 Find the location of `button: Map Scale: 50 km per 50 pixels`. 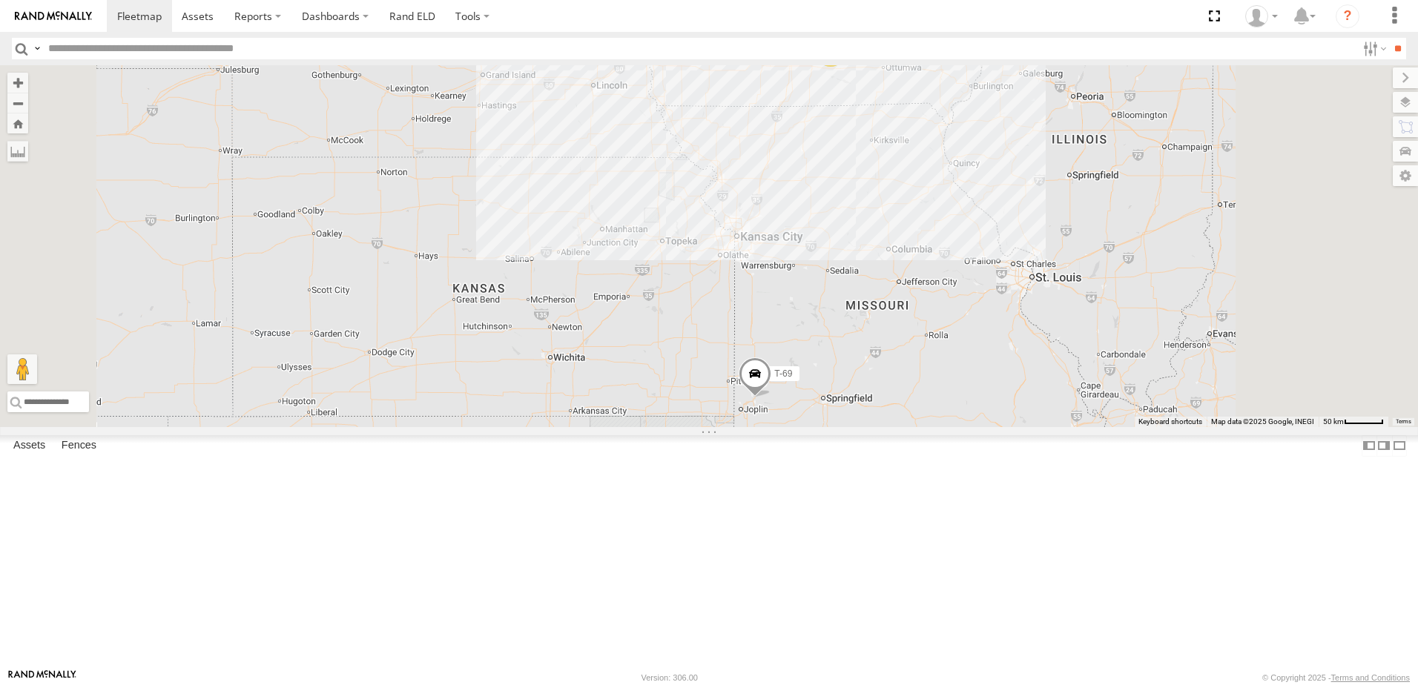

button: Map Scale: 50 km per 50 pixels is located at coordinates (1353, 422).